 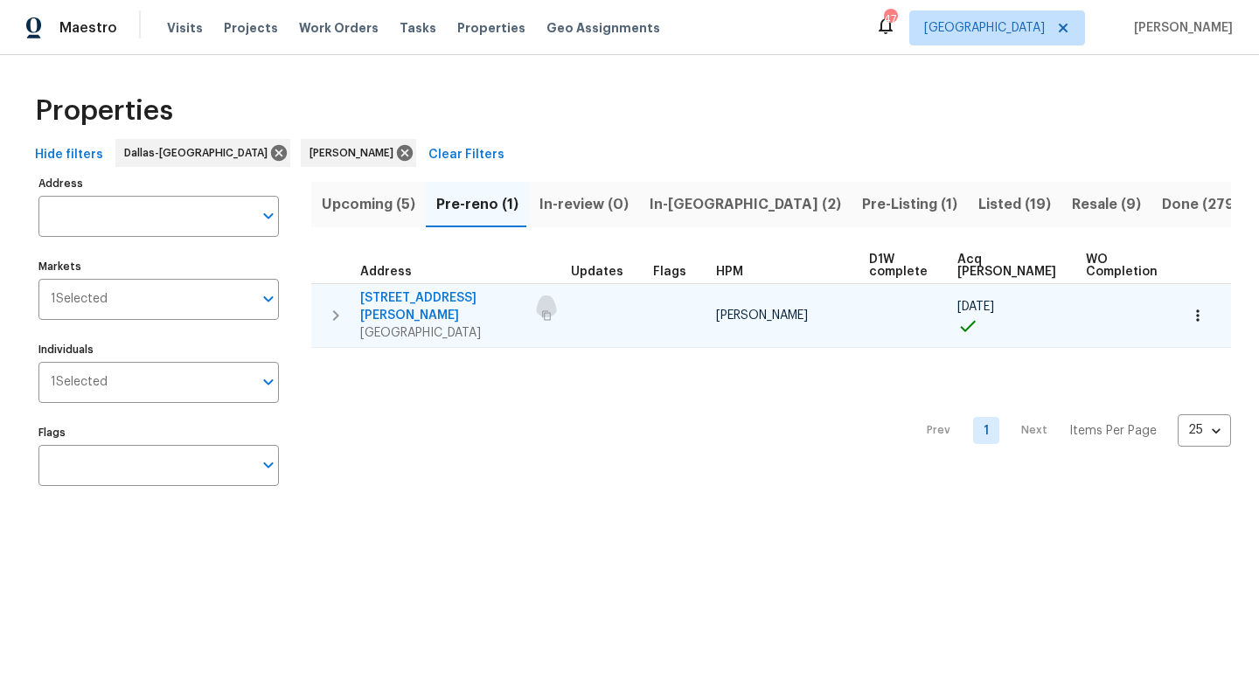 What do you see at coordinates (603, 28) in the screenshot?
I see `span: Geo Assignments` at bounding box center [603, 28].